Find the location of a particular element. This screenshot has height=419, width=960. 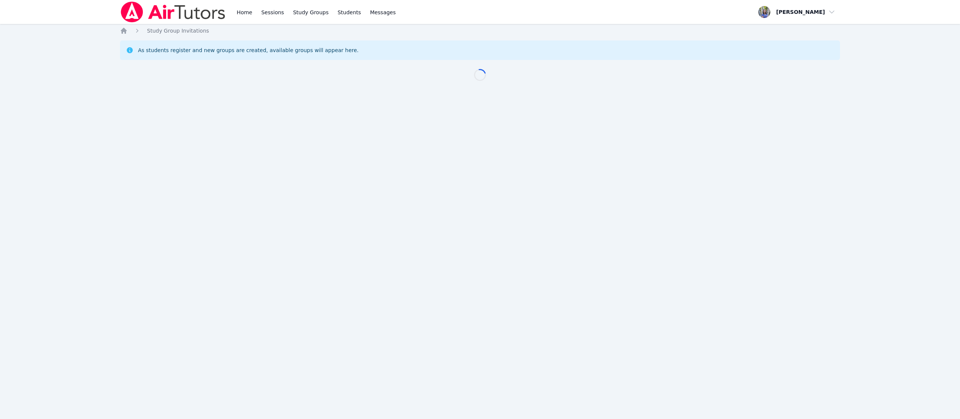

span: Messages is located at coordinates (383, 12).